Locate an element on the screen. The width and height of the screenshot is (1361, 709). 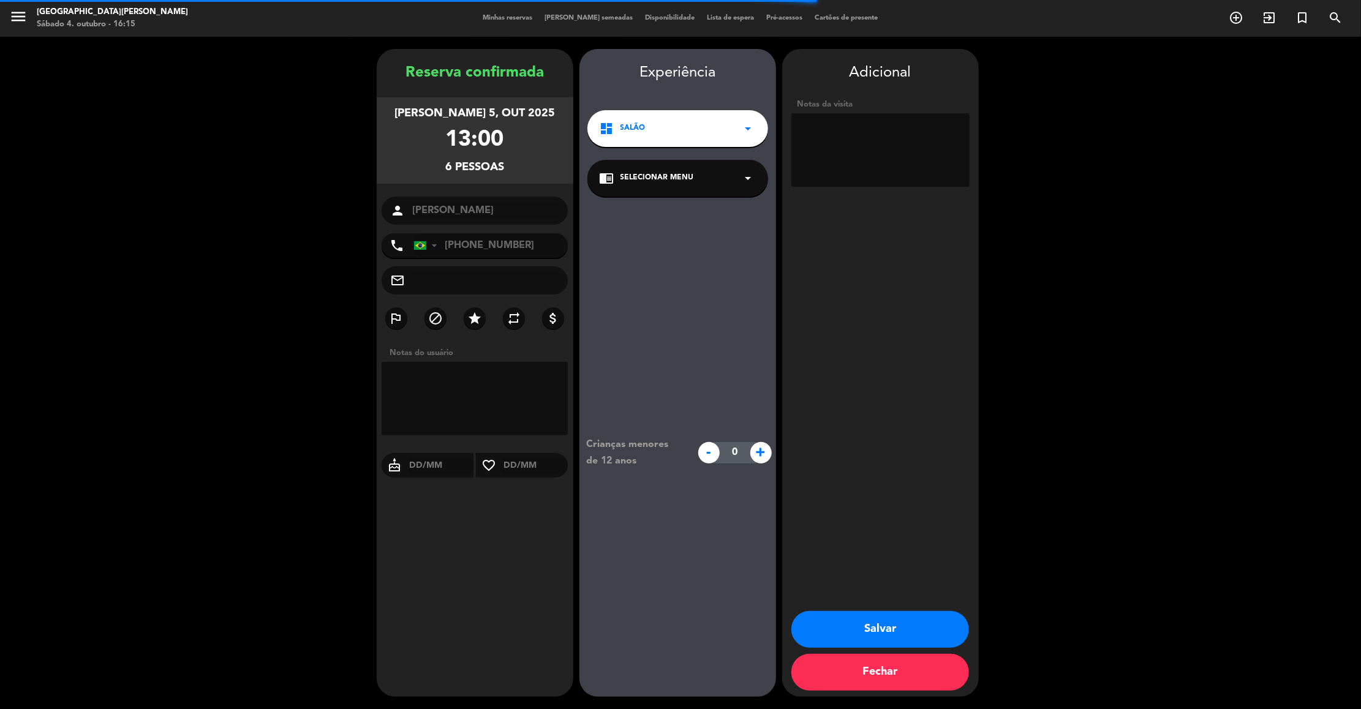
i: outlined_flag is located at coordinates (396, 319).